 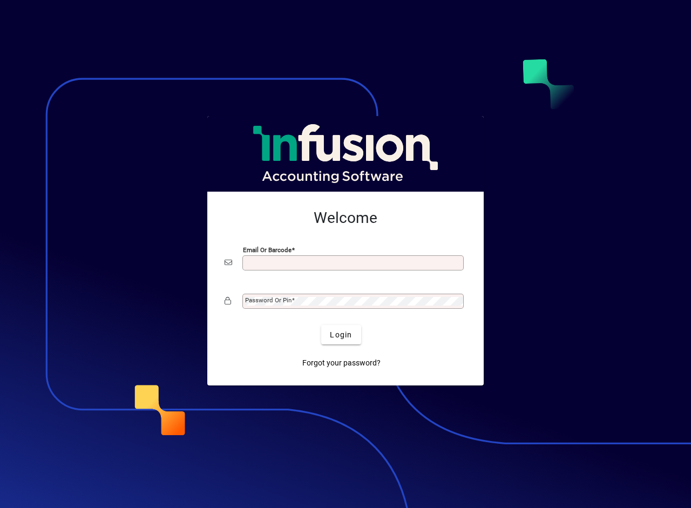 I want to click on h2: Welcome, so click(x=345, y=218).